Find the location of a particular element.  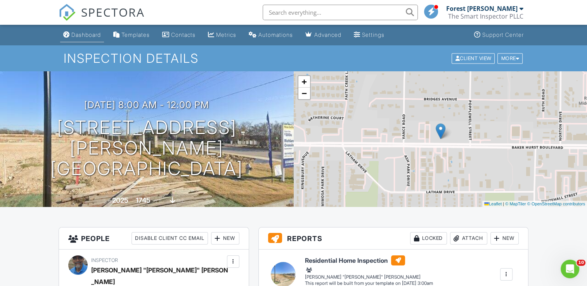

a: Settings is located at coordinates (369, 35).